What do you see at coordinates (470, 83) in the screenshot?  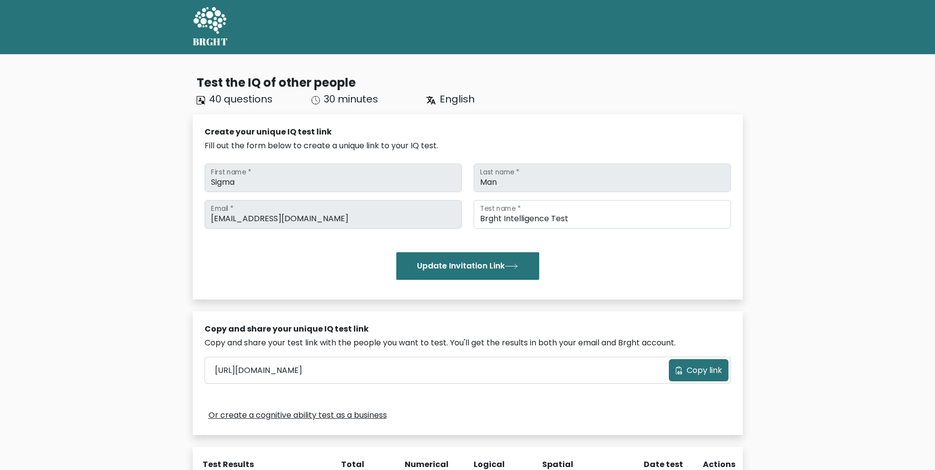 I see `div: Test the IQ of other people` at bounding box center [470, 83].